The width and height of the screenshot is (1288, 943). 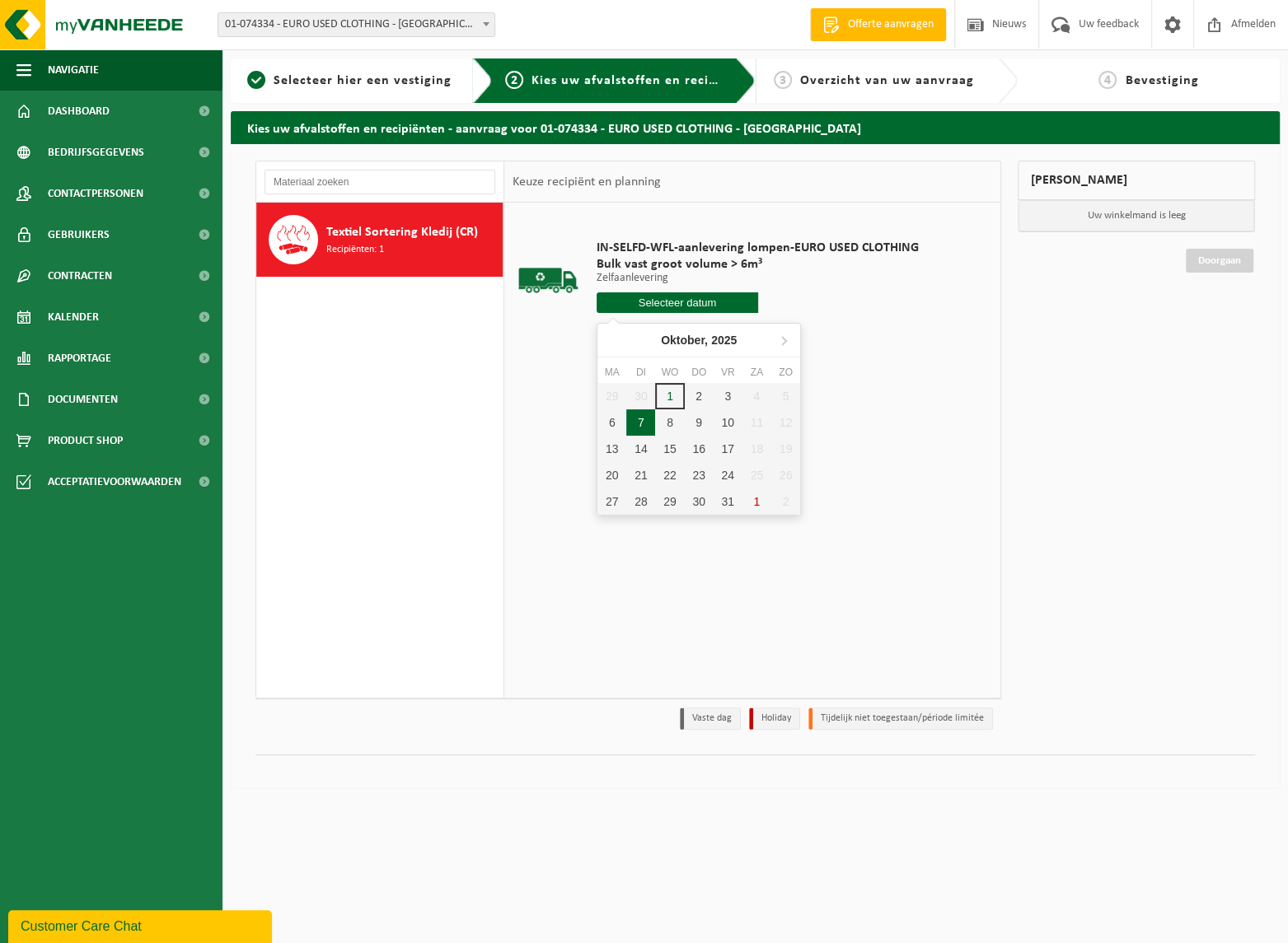 I want to click on div: 29, so click(x=669, y=502).